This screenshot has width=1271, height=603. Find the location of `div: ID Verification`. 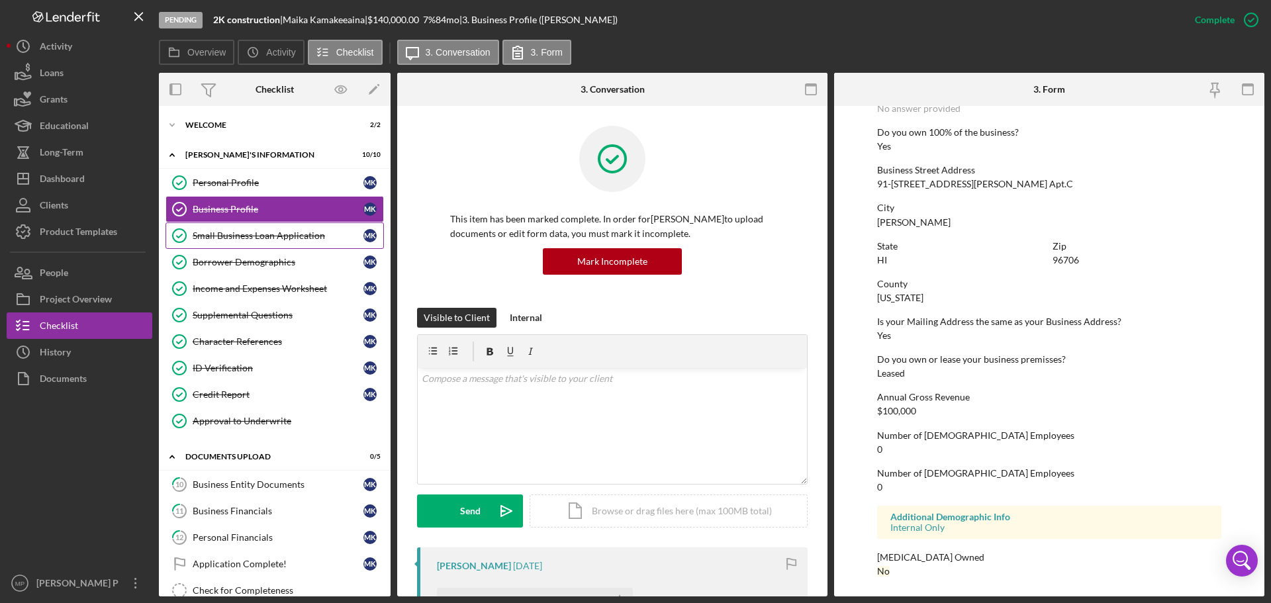

div: ID Verification is located at coordinates (278, 368).